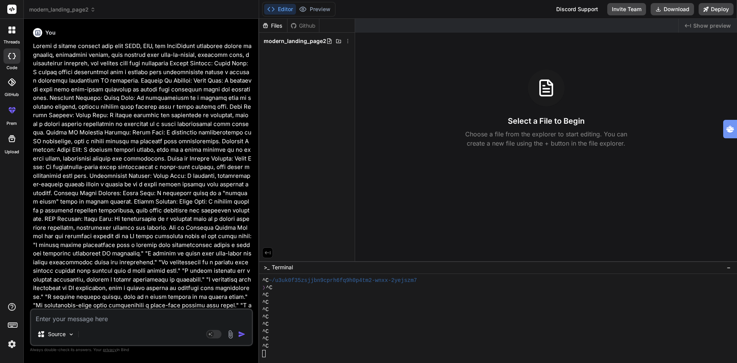 Image resolution: width=737 pixels, height=363 pixels. Describe the element at coordinates (672, 9) in the screenshot. I see `button: Download` at that location.